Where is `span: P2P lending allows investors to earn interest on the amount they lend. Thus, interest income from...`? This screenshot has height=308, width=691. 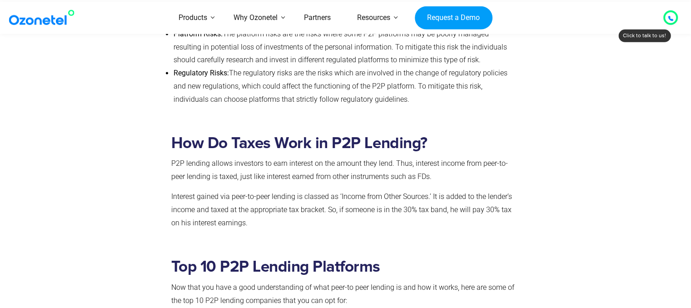 span: P2P lending allows investors to earn interest on the amount they lend. Thus, interest income from... is located at coordinates (339, 170).